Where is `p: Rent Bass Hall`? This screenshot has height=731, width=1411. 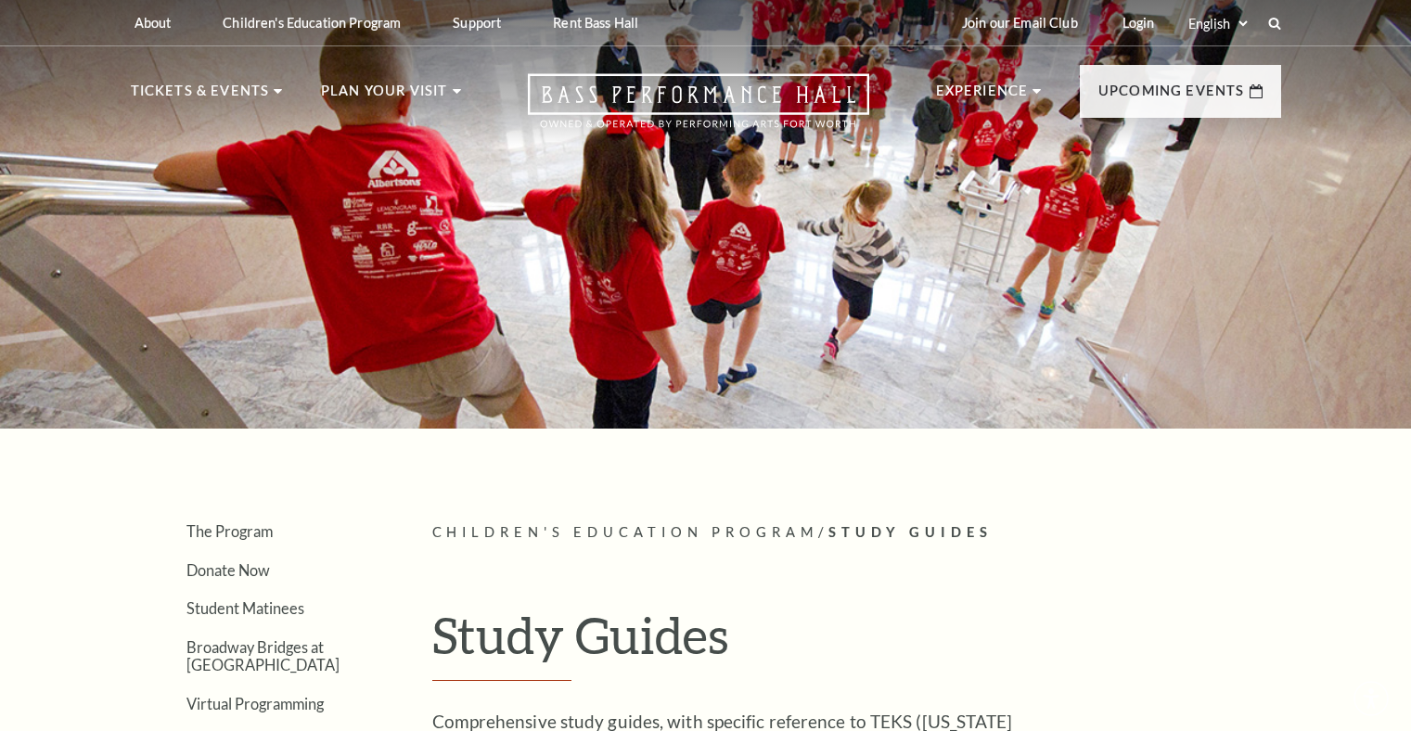
p: Rent Bass Hall is located at coordinates (596, 22).